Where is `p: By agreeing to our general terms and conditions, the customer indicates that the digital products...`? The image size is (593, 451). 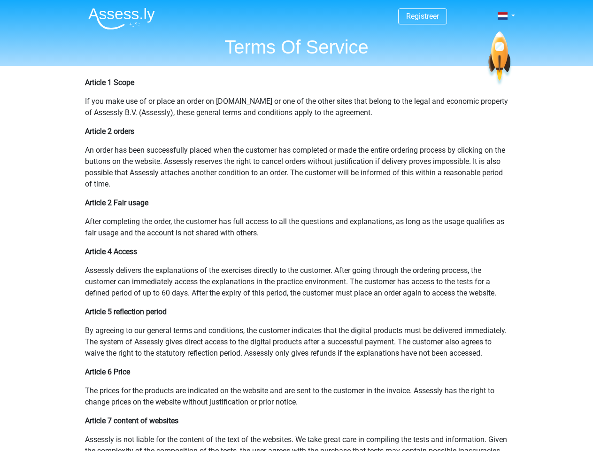
p: By agreeing to our general terms and conditions, the customer indicates that the digital products... is located at coordinates (297, 342).